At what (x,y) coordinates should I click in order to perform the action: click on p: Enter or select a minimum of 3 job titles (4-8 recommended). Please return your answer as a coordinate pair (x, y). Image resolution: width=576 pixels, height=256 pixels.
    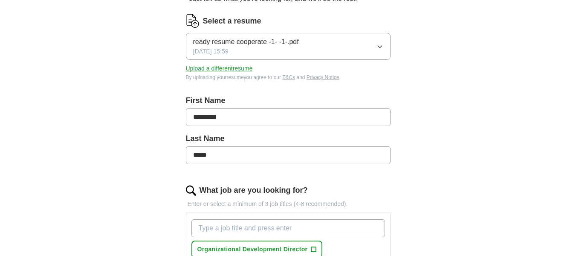
    Looking at the image, I should click on (288, 203).